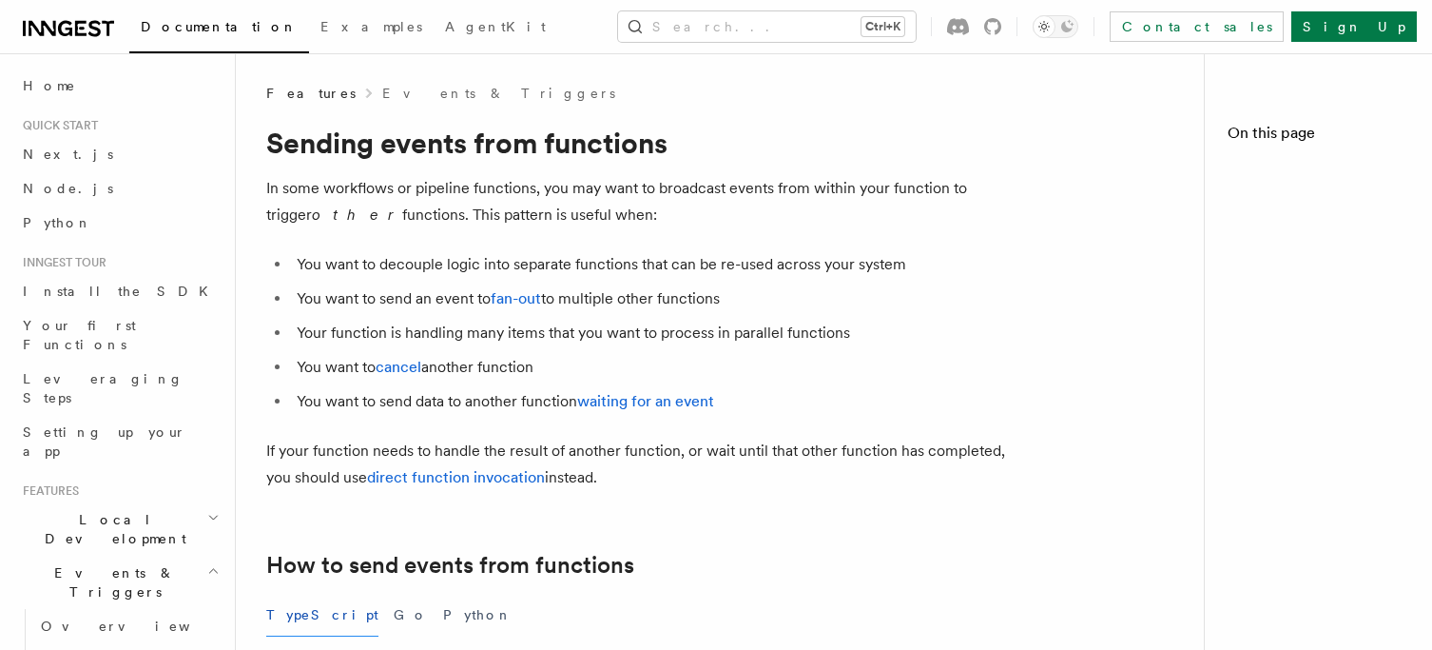 The width and height of the screenshot is (1432, 650). I want to click on span: Inngest tour, so click(61, 263).